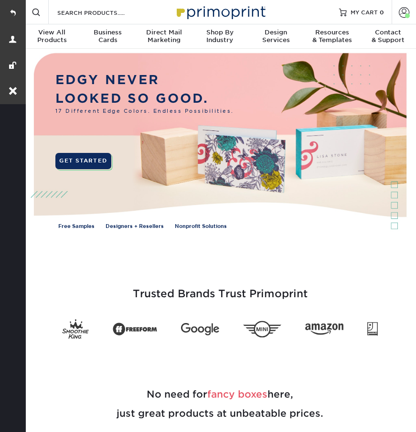 This screenshot has width=416, height=432. Describe the element at coordinates (331, 37) in the screenshot. I see `a: Resources& Templates` at that location.